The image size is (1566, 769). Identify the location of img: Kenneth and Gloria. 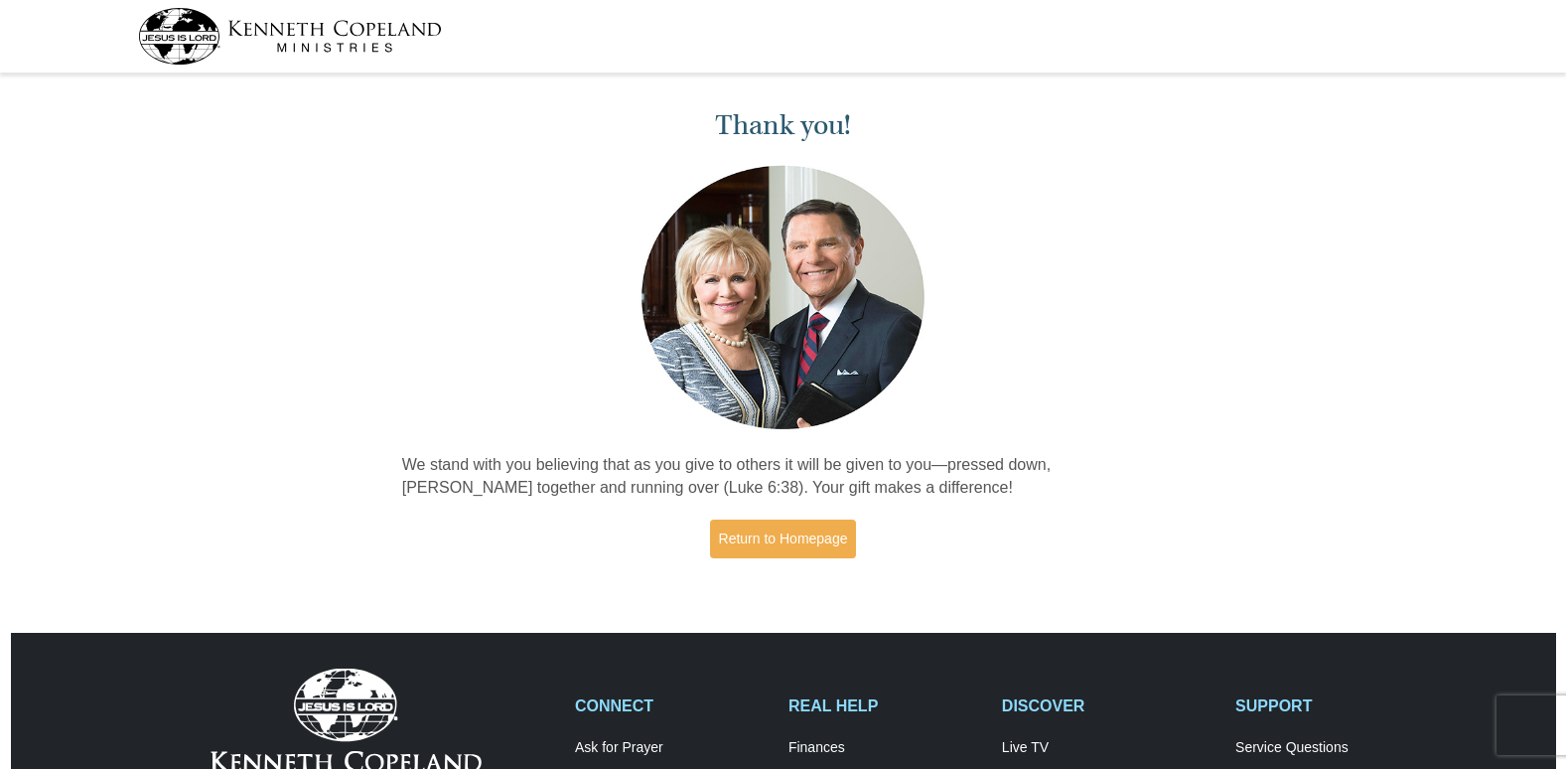
(783, 297).